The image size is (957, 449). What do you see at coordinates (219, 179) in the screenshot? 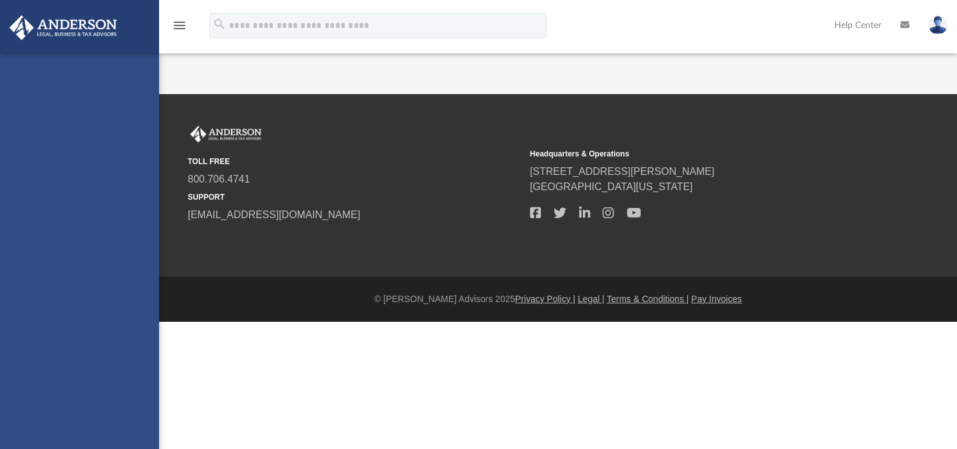
I see `a: 800.706.4741` at bounding box center [219, 179].